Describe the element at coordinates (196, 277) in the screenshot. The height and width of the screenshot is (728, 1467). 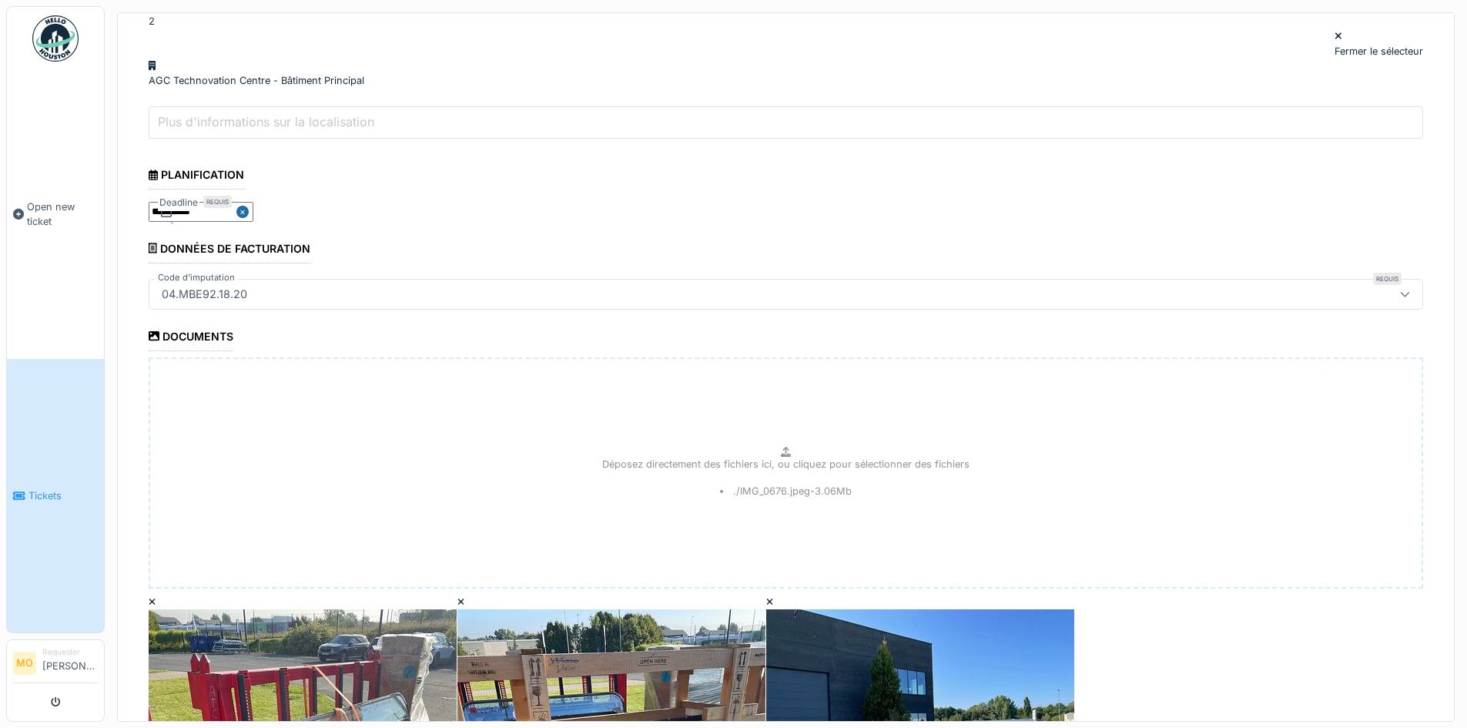
I see `label: Code d'imputation` at that location.